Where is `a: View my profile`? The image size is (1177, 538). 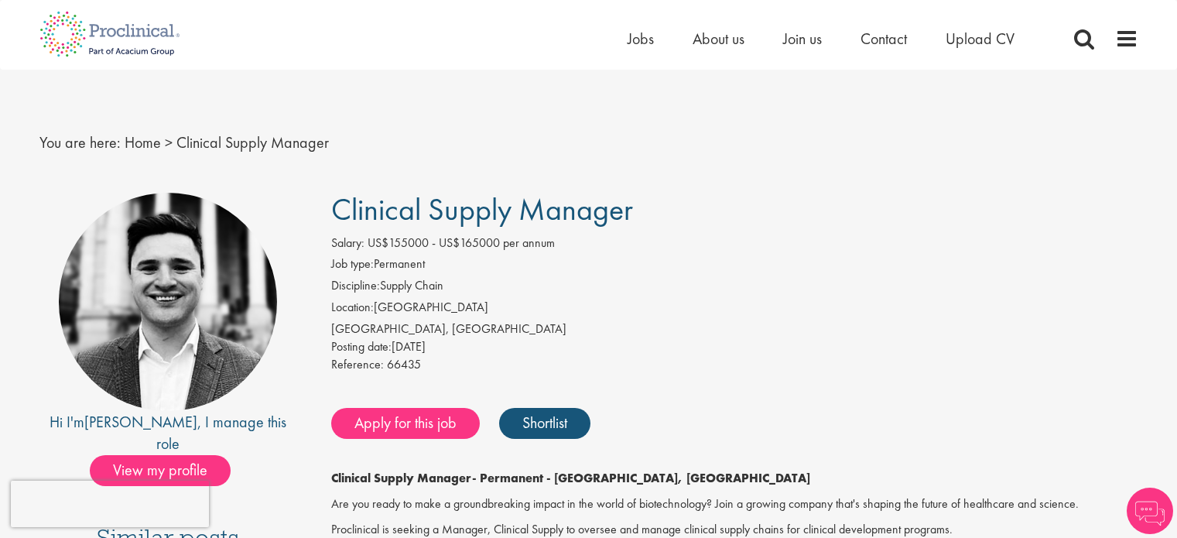 a: View my profile is located at coordinates (168, 468).